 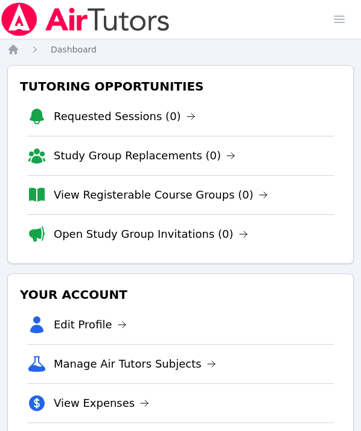 I want to click on a: Manage Air Tutors Subjects, so click(x=135, y=364).